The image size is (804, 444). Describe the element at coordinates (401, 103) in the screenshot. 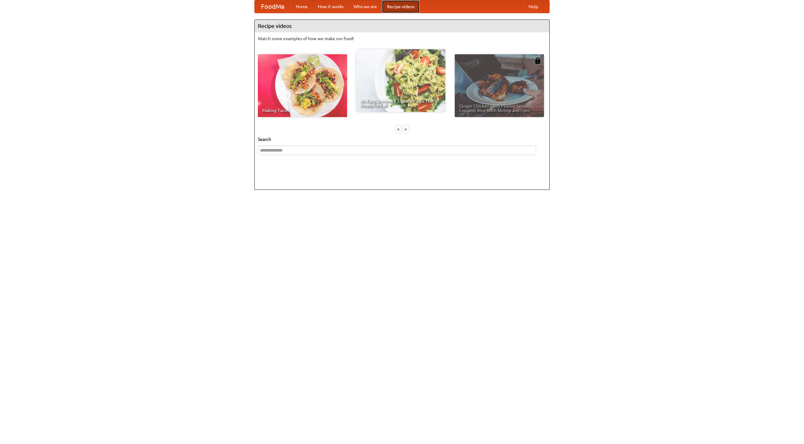

I see `span: An Easy, Summery Tomato Pasta That's Ready for Fall` at that location.